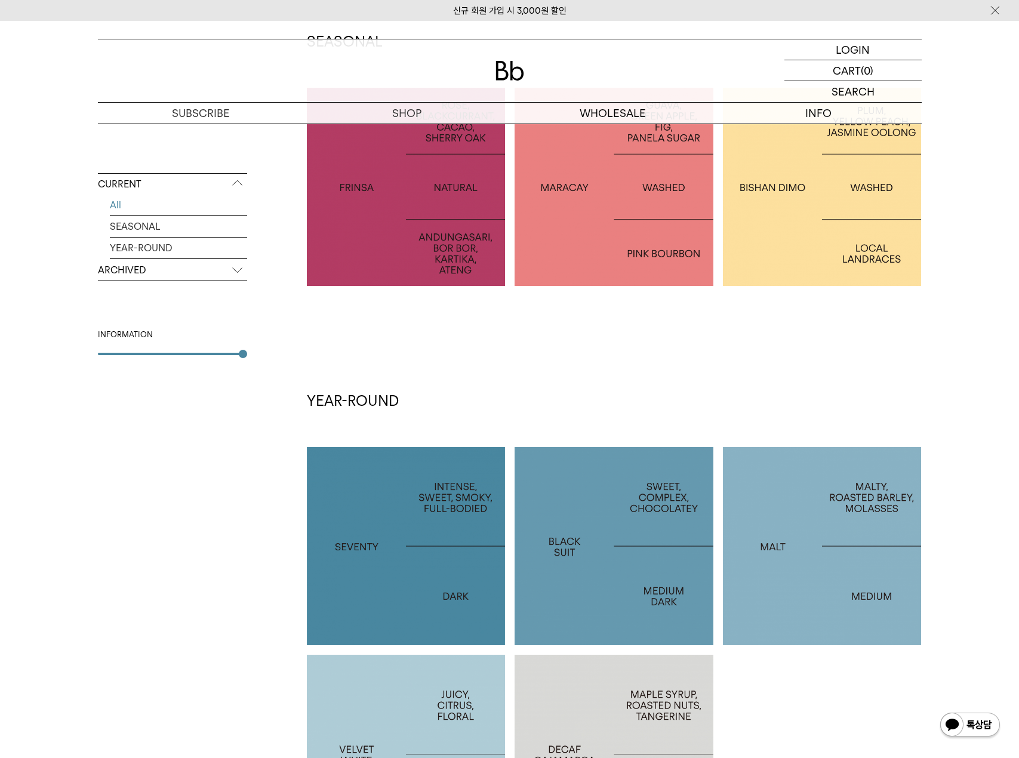  Describe the element at coordinates (853, 50) in the screenshot. I see `a: LOGIN` at that location.